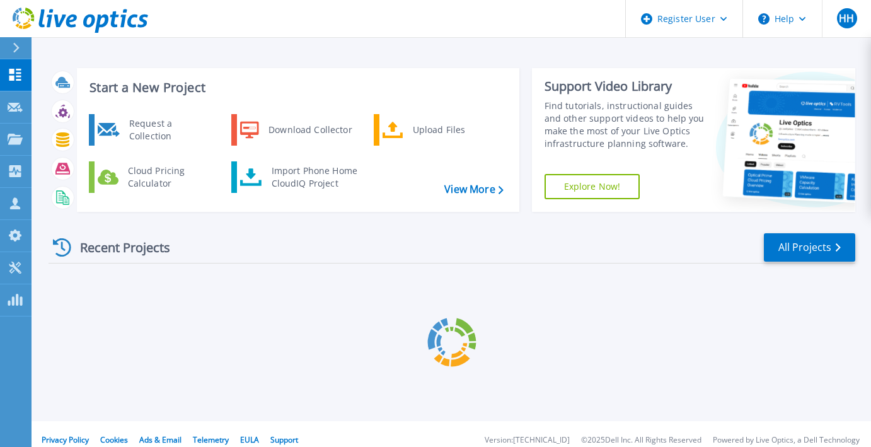 The width and height of the screenshot is (871, 447). Describe the element at coordinates (846, 18) in the screenshot. I see `span: HH` at that location.